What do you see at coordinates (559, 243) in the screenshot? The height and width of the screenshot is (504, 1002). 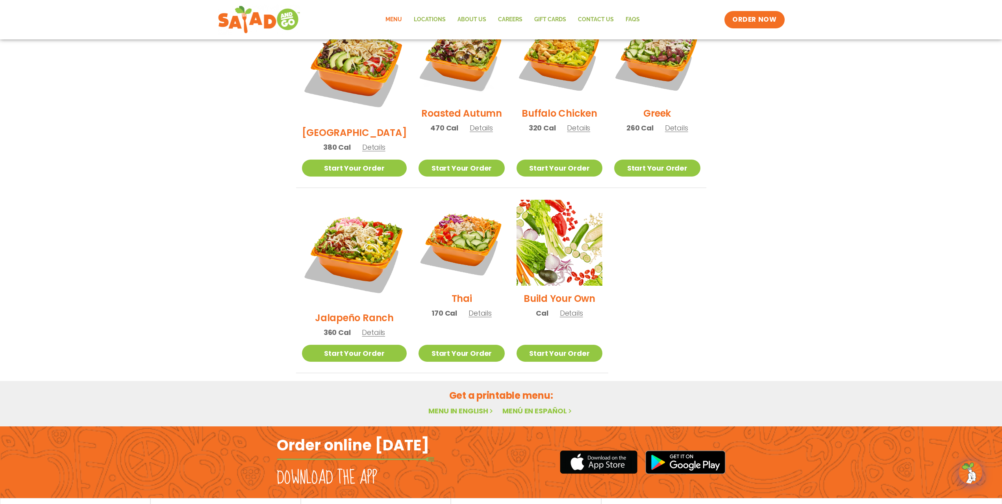 I see `img: Product photo for Build Your Own` at bounding box center [559, 243].